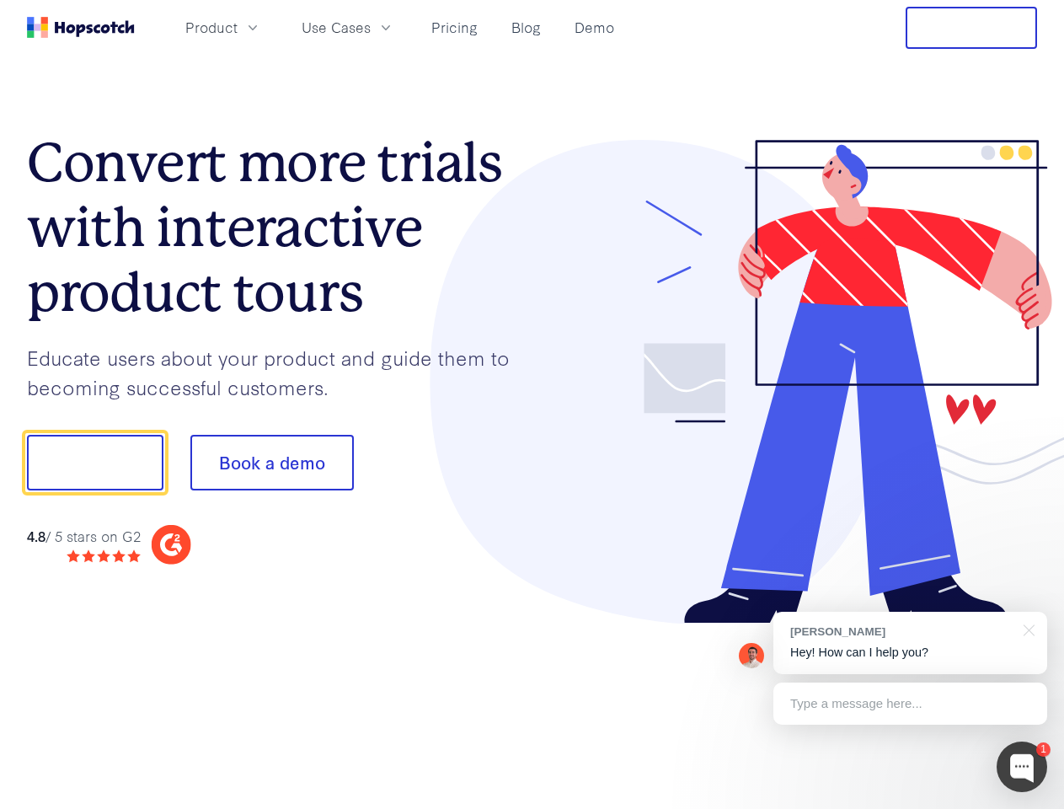 This screenshot has height=809, width=1064. What do you see at coordinates (526, 27) in the screenshot?
I see `a: Blog` at bounding box center [526, 27].